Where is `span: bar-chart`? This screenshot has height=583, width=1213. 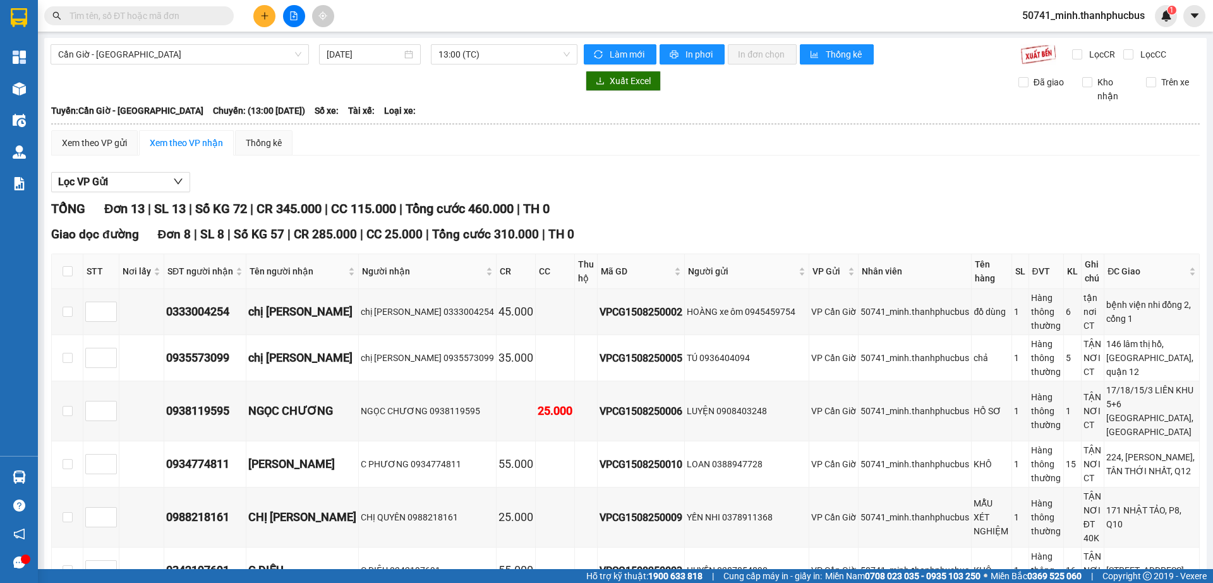
span: bar-chart is located at coordinates (815, 55).